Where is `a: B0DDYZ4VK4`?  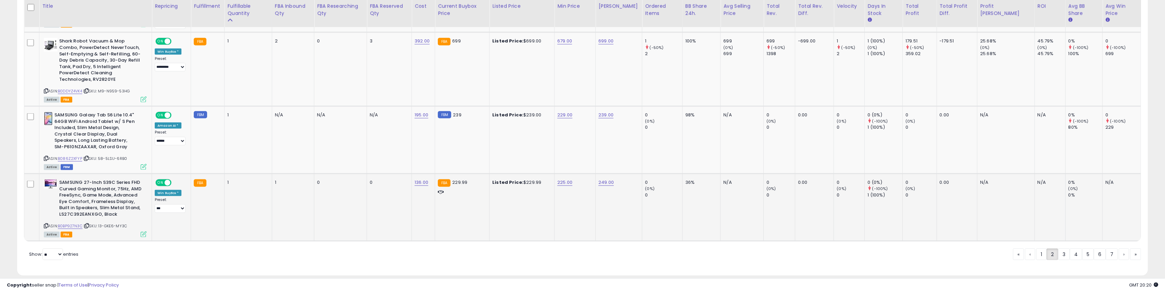
a: B0DDYZ4VK4 is located at coordinates (70, 91).